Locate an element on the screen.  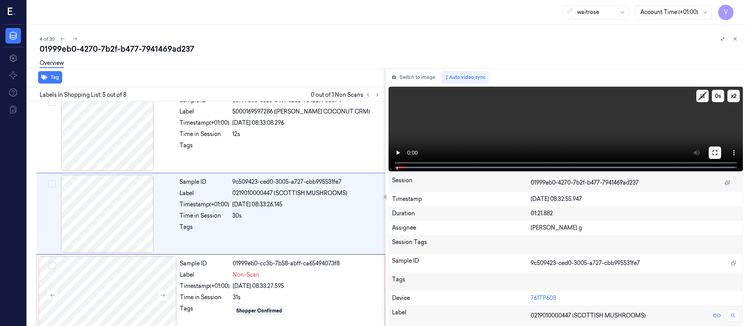
div: Shopper Confirmed is located at coordinates (259, 311).